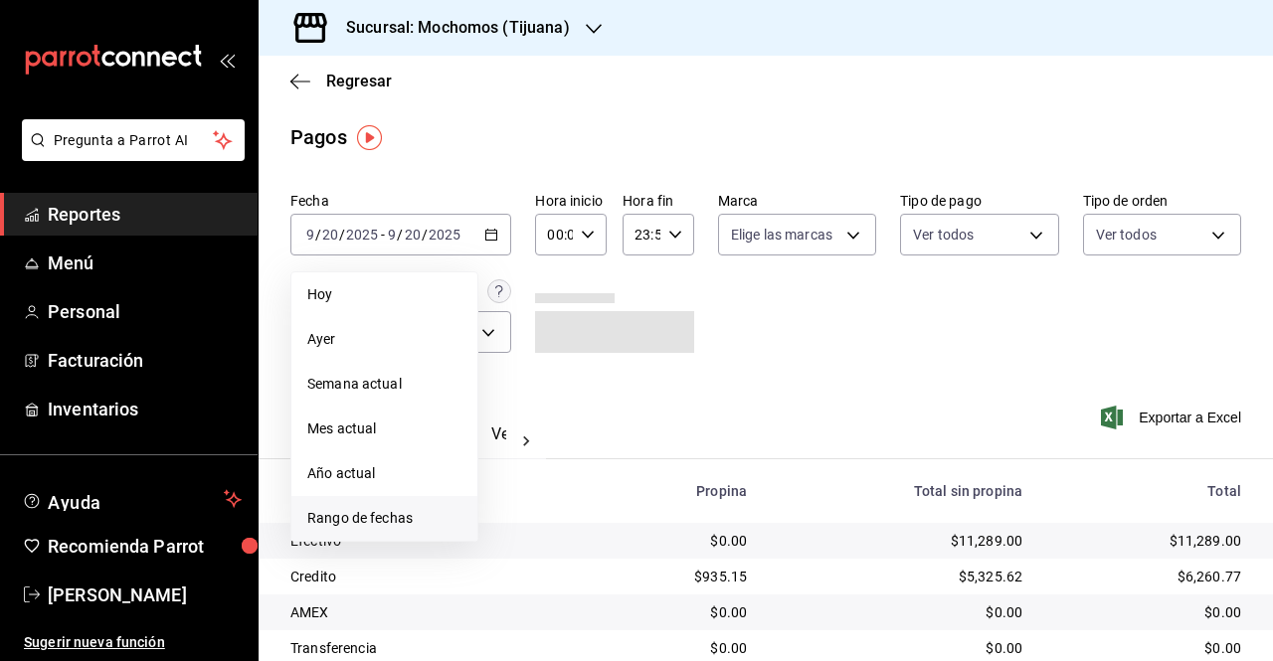  Describe the element at coordinates (341, 81) in the screenshot. I see `button: Regresar` at that location.